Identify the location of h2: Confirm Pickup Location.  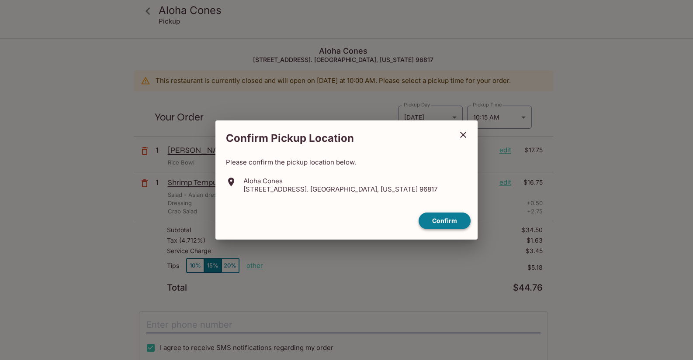
(334, 138).